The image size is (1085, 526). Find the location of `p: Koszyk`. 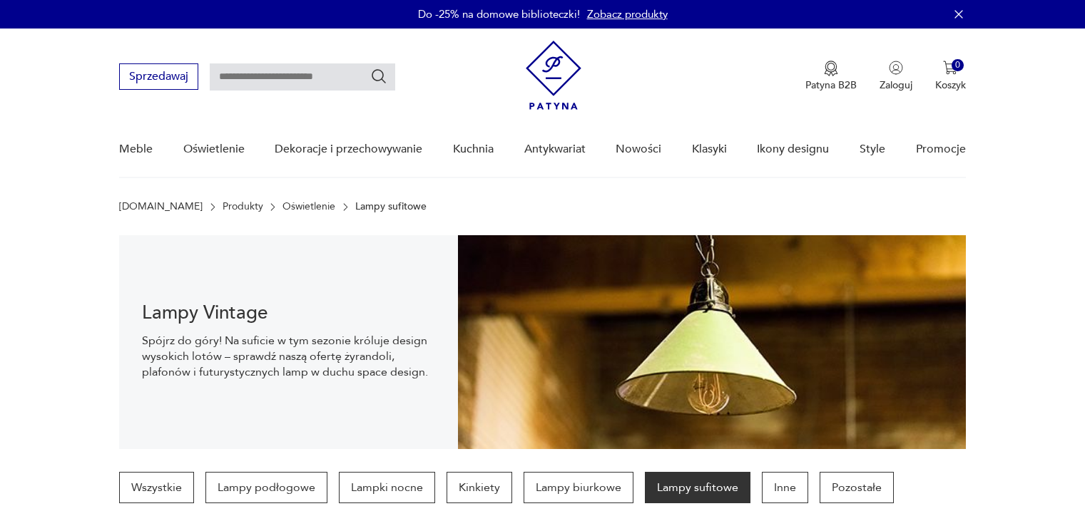

p: Koszyk is located at coordinates (950, 85).